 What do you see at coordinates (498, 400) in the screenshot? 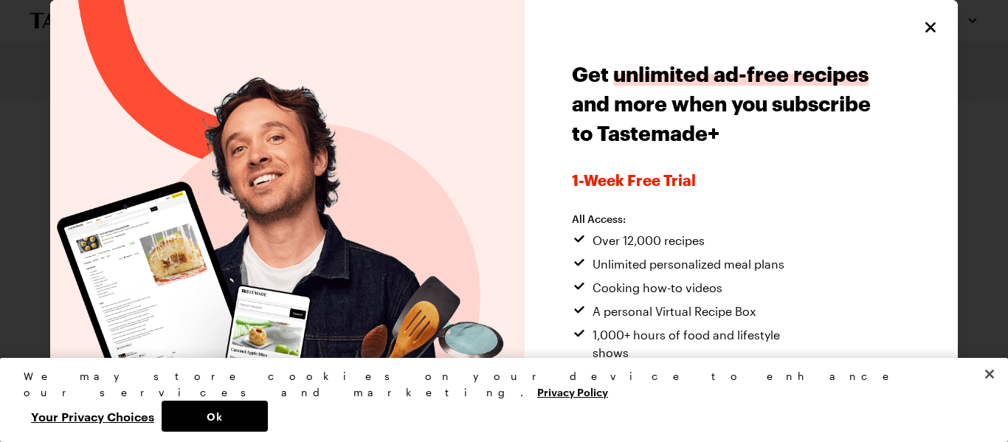
I see `div: Privacy` at bounding box center [498, 400].